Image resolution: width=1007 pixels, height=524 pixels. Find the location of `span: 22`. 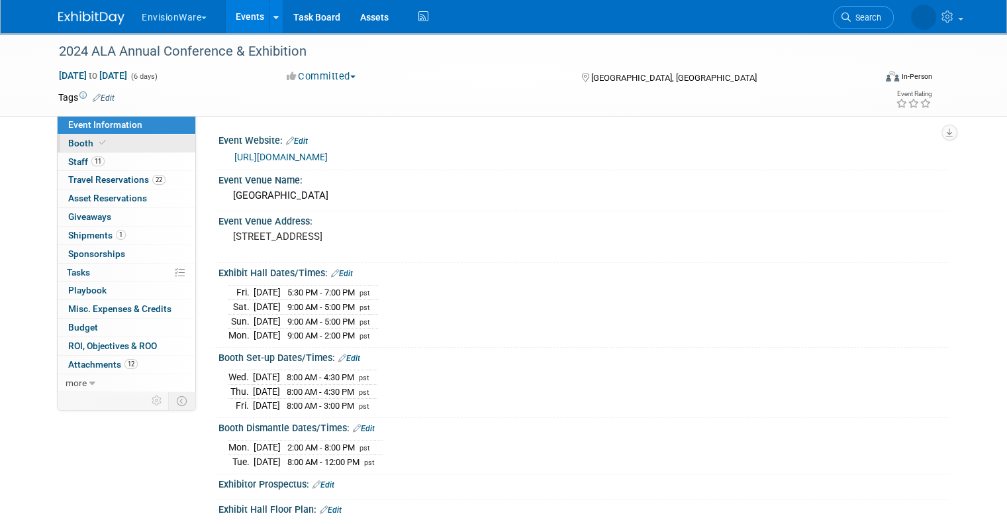

span: 22 is located at coordinates (159, 179).